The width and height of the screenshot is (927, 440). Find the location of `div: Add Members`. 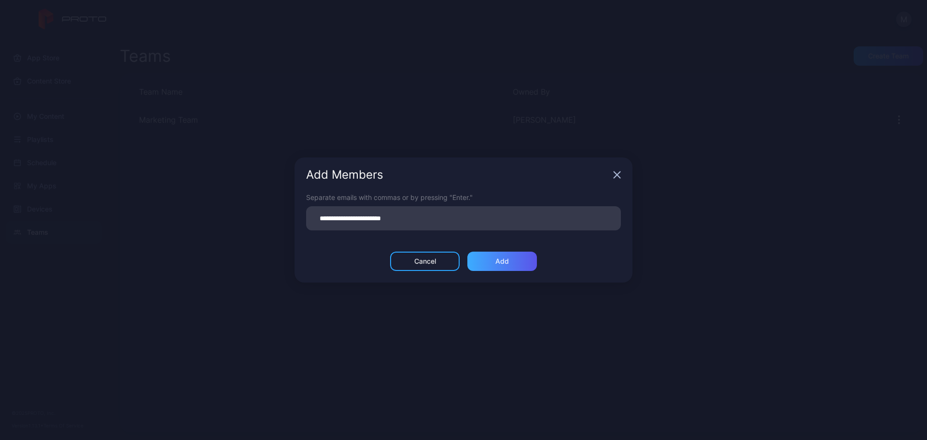

div: Add Members is located at coordinates (458, 175).